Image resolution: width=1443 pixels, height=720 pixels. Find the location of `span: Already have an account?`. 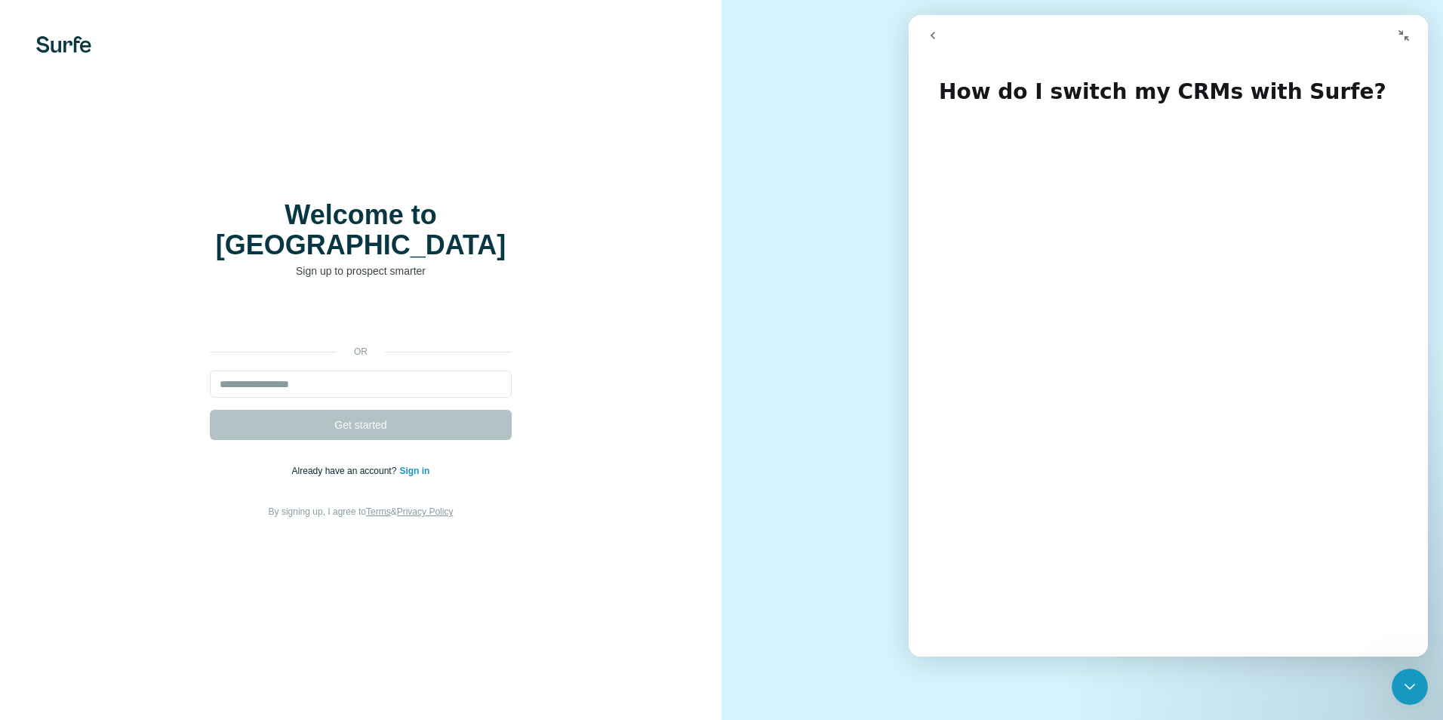

span: Already have an account? is located at coordinates (346, 471).